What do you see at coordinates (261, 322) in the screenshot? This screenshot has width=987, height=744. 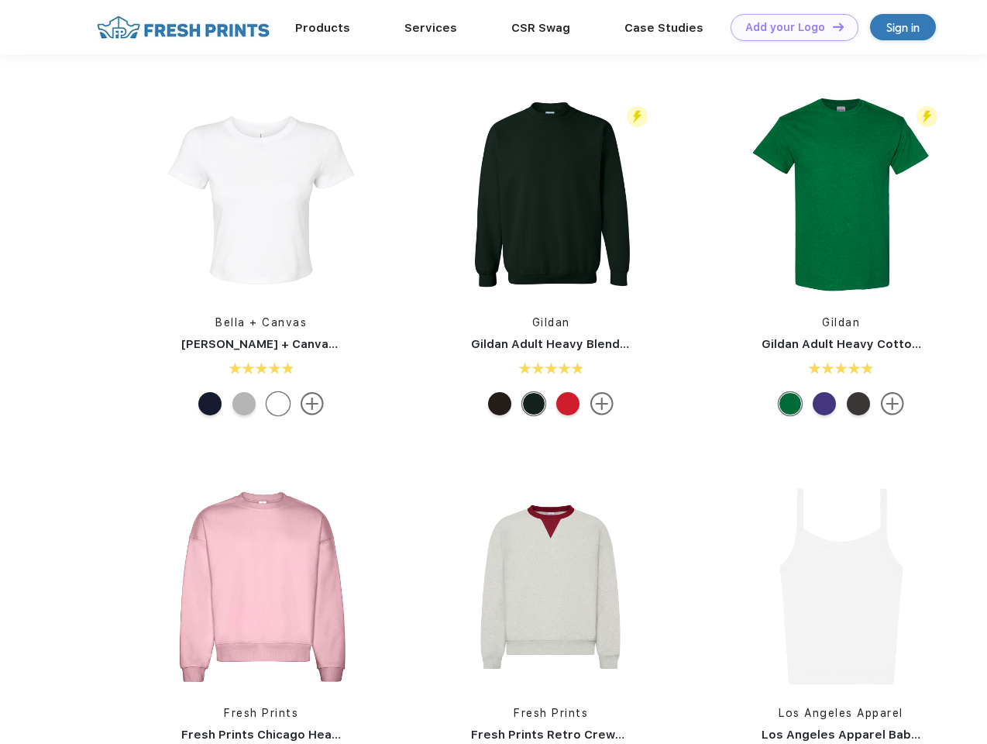 I see `a: Bella + Canvas` at bounding box center [261, 322].